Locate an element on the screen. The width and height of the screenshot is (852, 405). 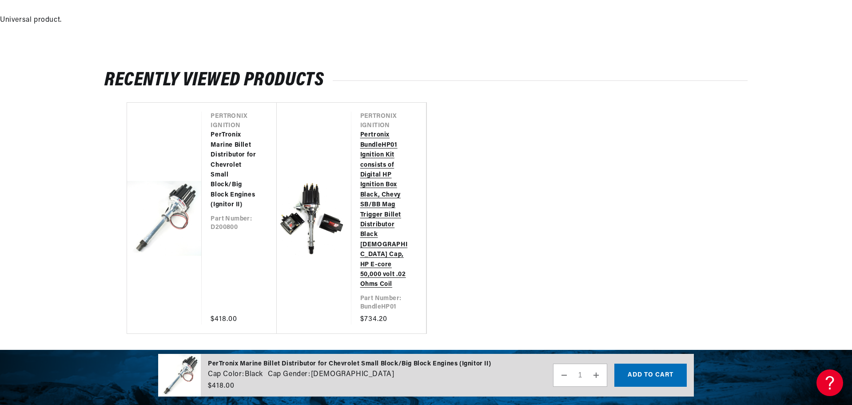
a: Pertronix BundleHP01 Ignition Kit consists of Digital HP Ignition Box Black, Chevy SB/BB Mag Trig... is located at coordinates (384, 210).